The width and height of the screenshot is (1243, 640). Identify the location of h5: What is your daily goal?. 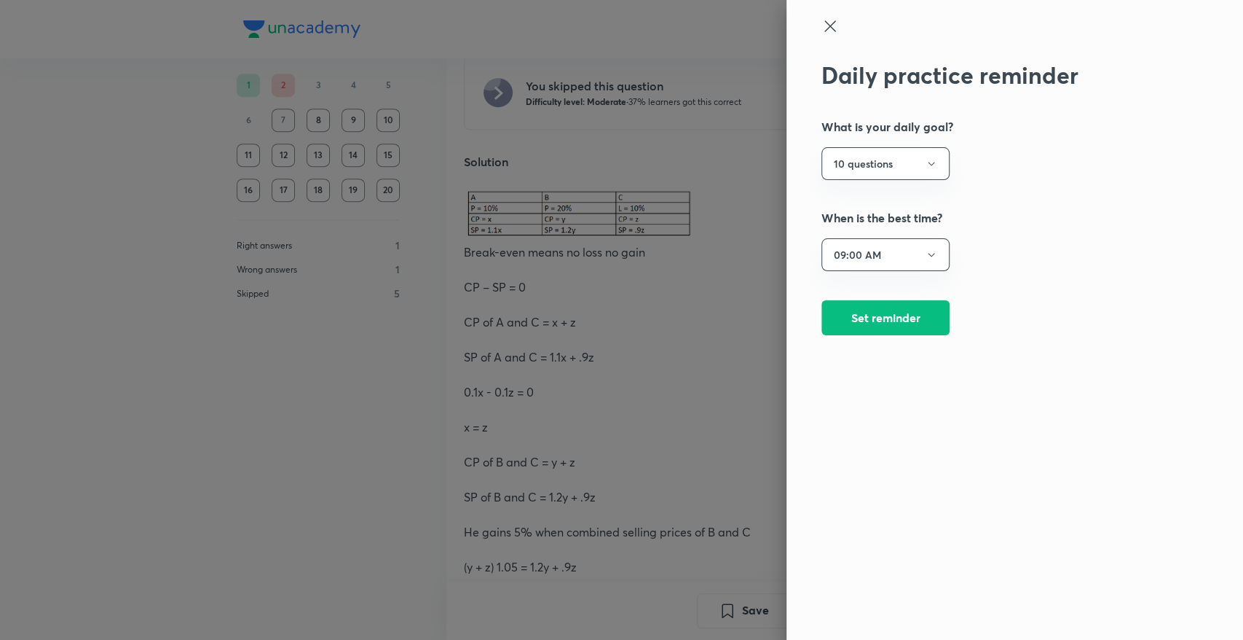
(991, 127).